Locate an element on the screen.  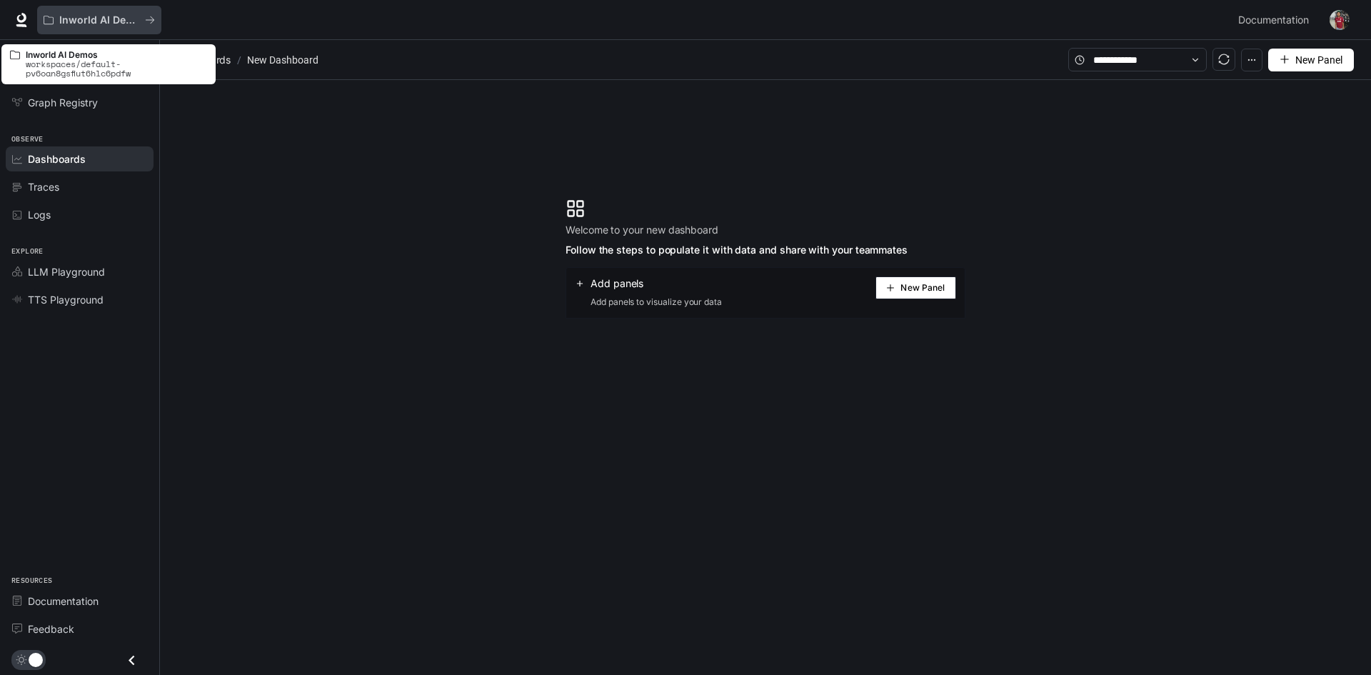
span: Add panels is located at coordinates (617, 284).